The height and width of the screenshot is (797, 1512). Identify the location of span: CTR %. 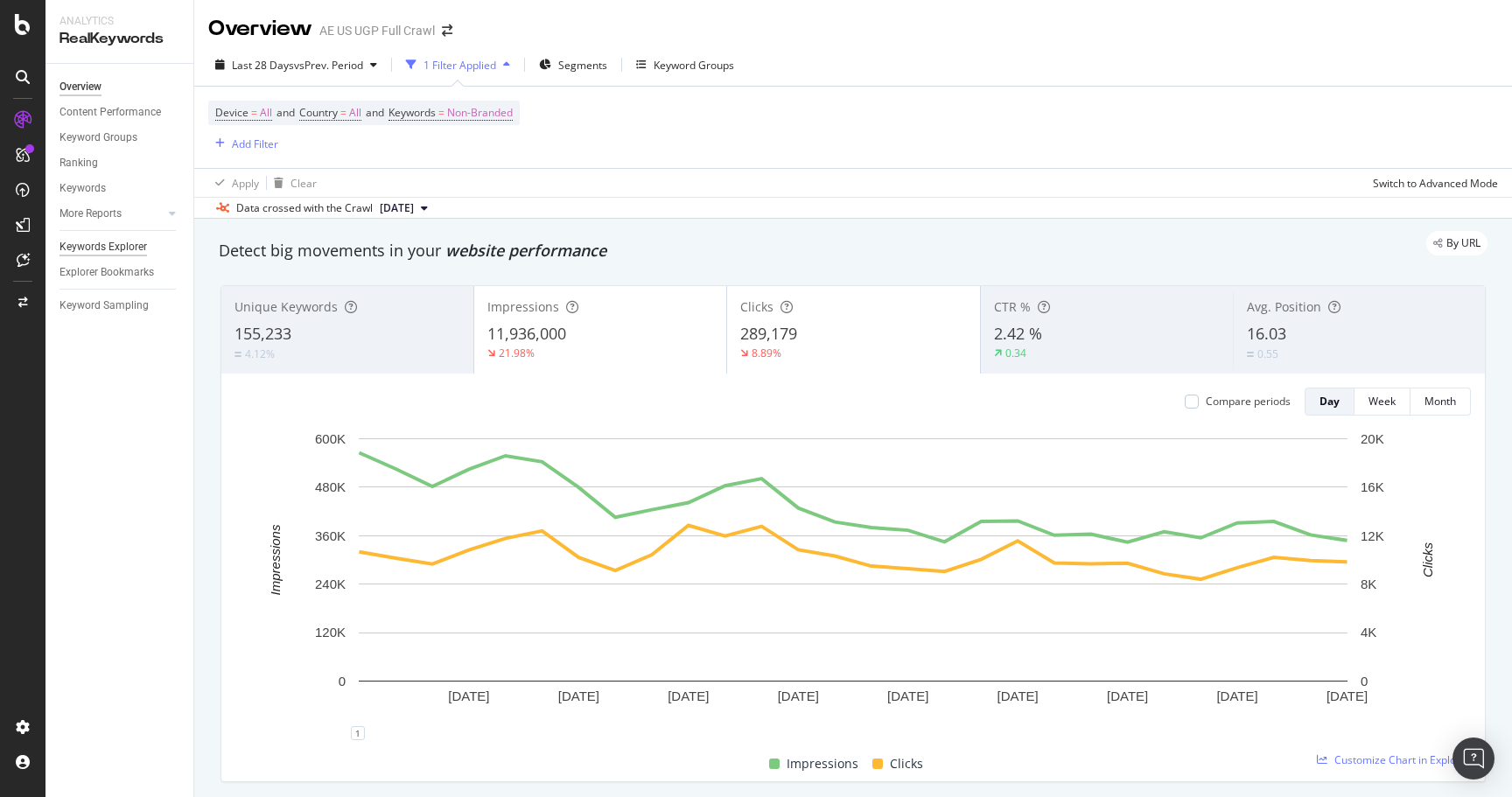
(1013, 306).